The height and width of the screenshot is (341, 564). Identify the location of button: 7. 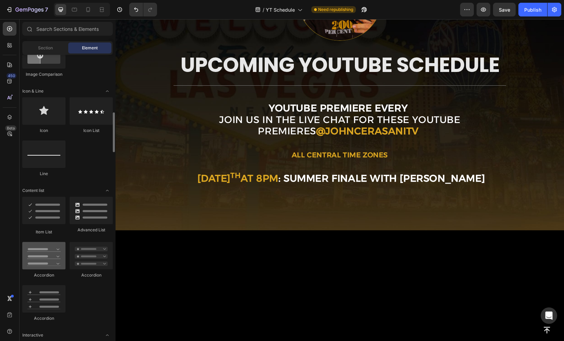
(27, 10).